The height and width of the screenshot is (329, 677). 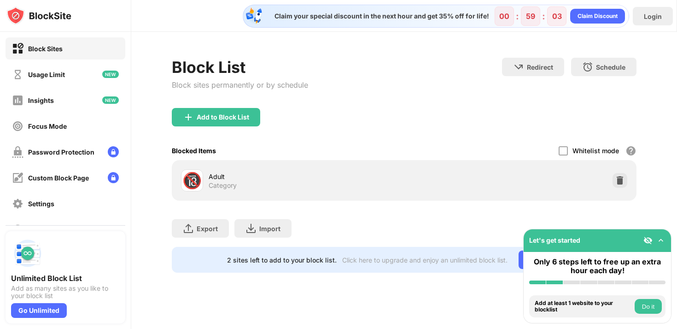 I want to click on img: password-protection-off.svg, so click(x=18, y=152).